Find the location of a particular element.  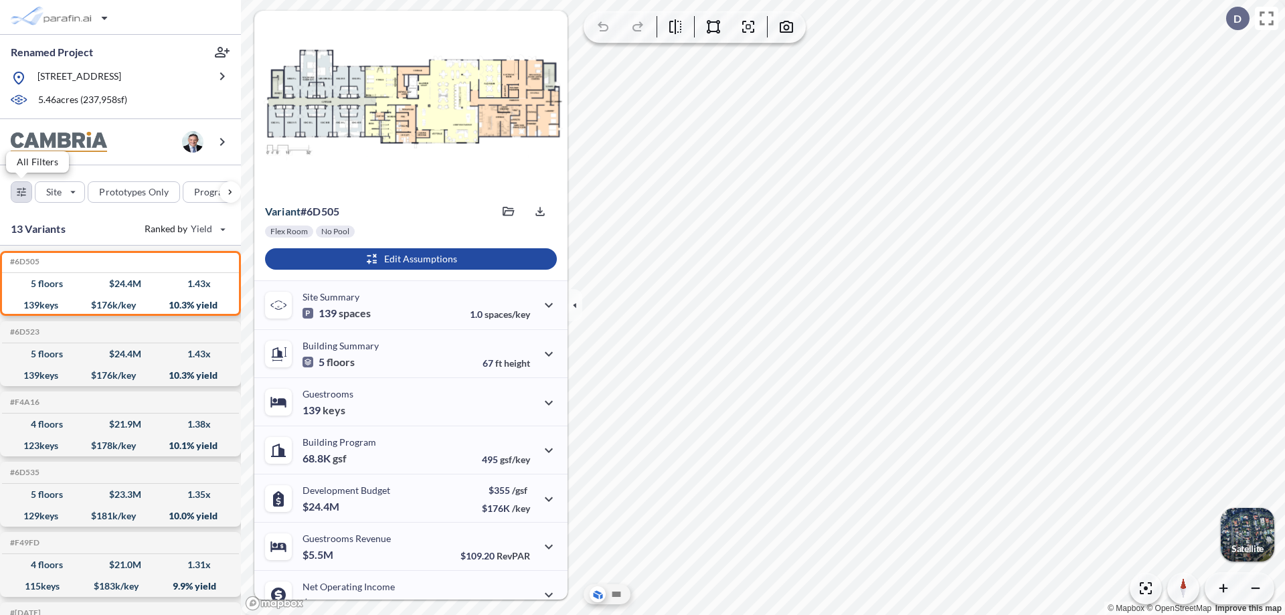

span: Yield is located at coordinates (201, 229).